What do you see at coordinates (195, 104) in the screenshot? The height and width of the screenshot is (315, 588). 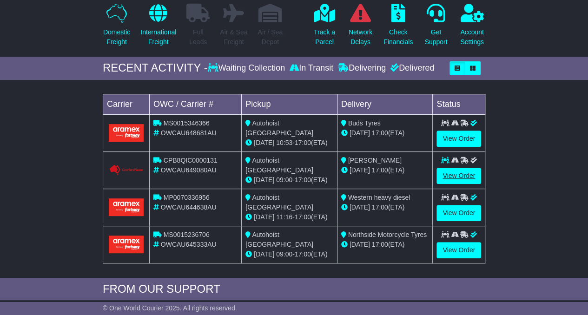 I see `td: OWC / Carrier #` at bounding box center [195, 104].